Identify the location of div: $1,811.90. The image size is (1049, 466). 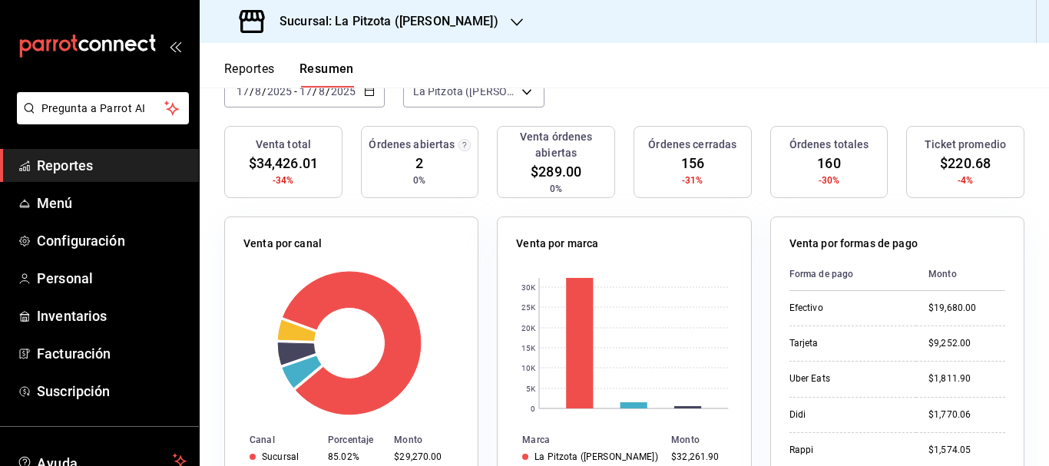
(967, 379).